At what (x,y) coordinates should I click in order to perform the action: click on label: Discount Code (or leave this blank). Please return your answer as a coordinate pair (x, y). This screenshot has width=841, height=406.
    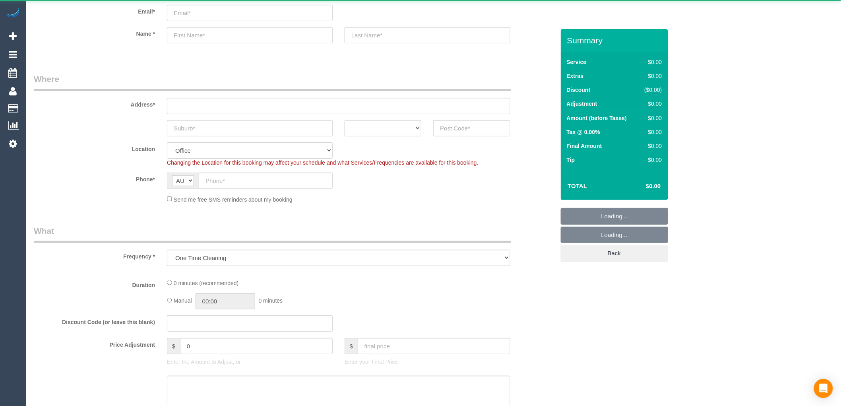
    Looking at the image, I should click on (94, 320).